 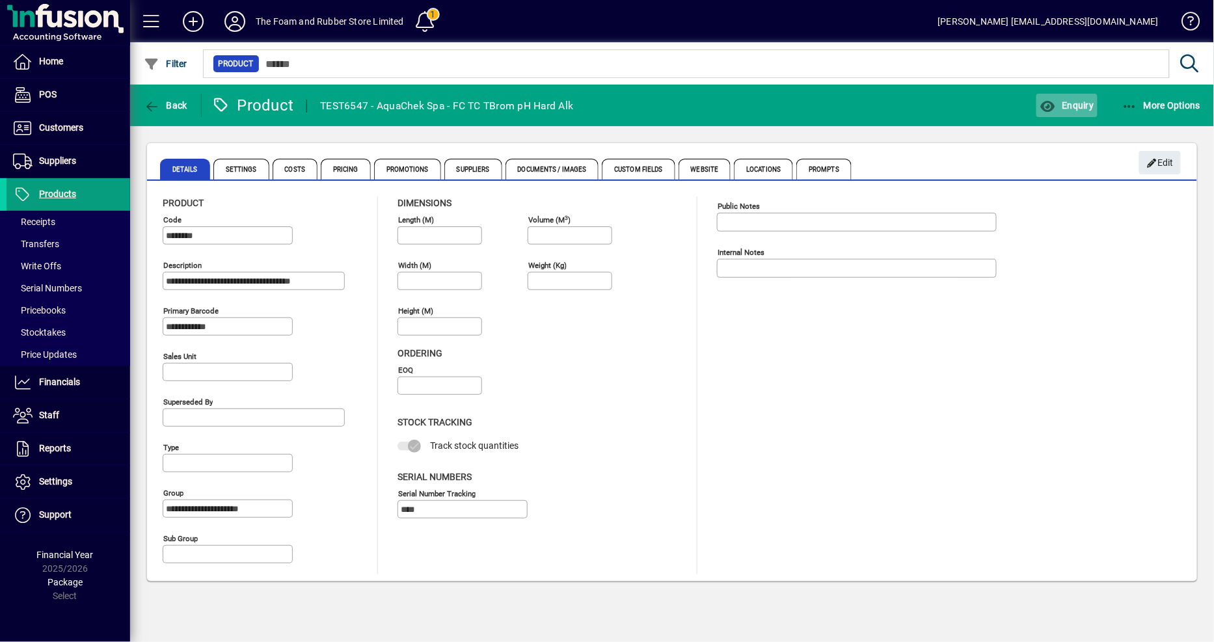 What do you see at coordinates (182, 265) in the screenshot?
I see `mat-label: Description` at bounding box center [182, 265].